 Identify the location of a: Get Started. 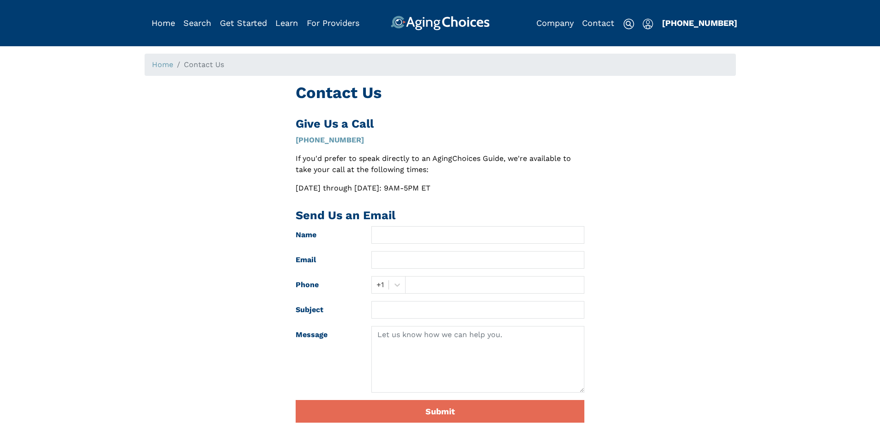
(243, 23).